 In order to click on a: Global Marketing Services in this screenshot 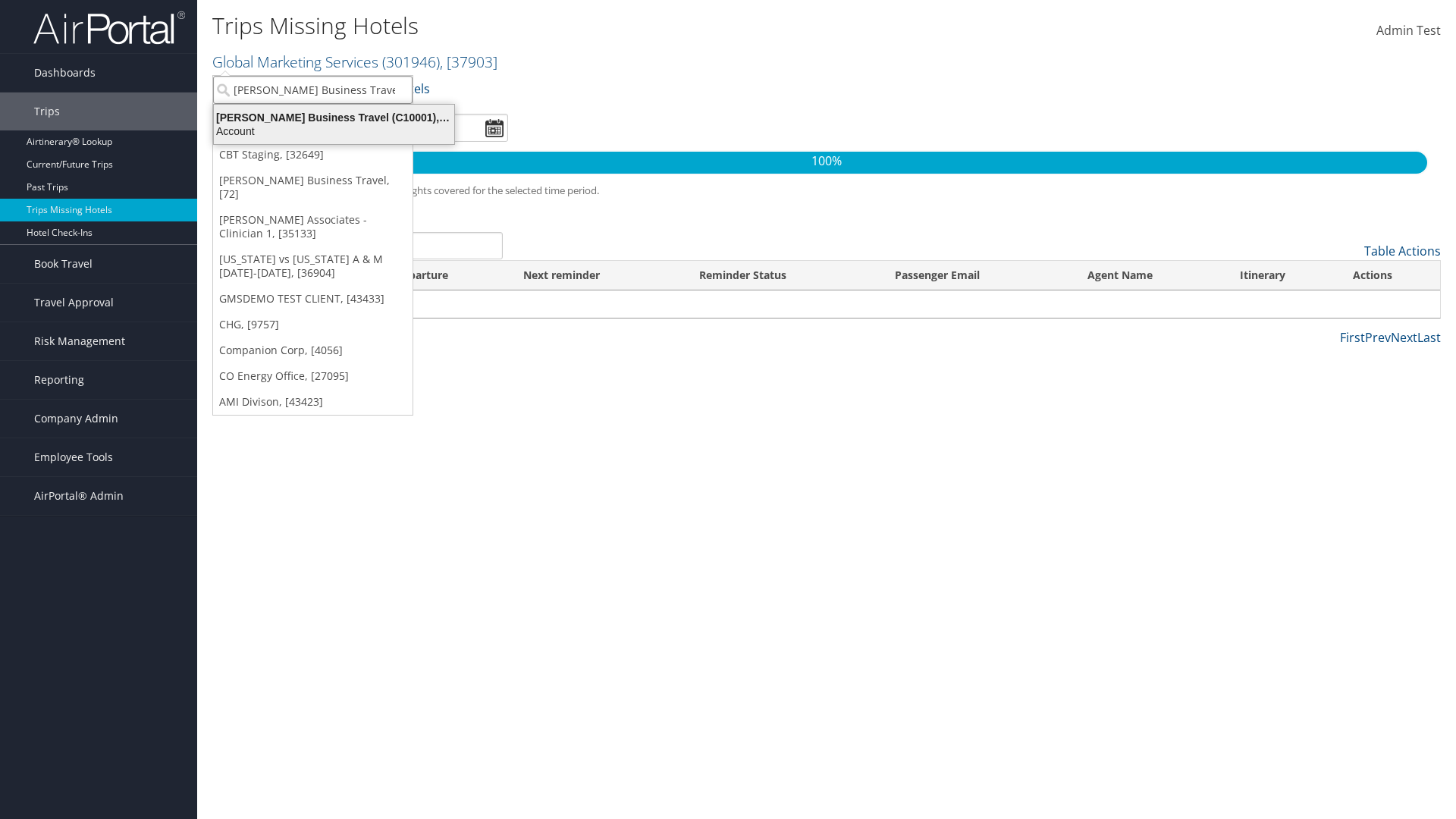, I will do `click(355, 62)`.